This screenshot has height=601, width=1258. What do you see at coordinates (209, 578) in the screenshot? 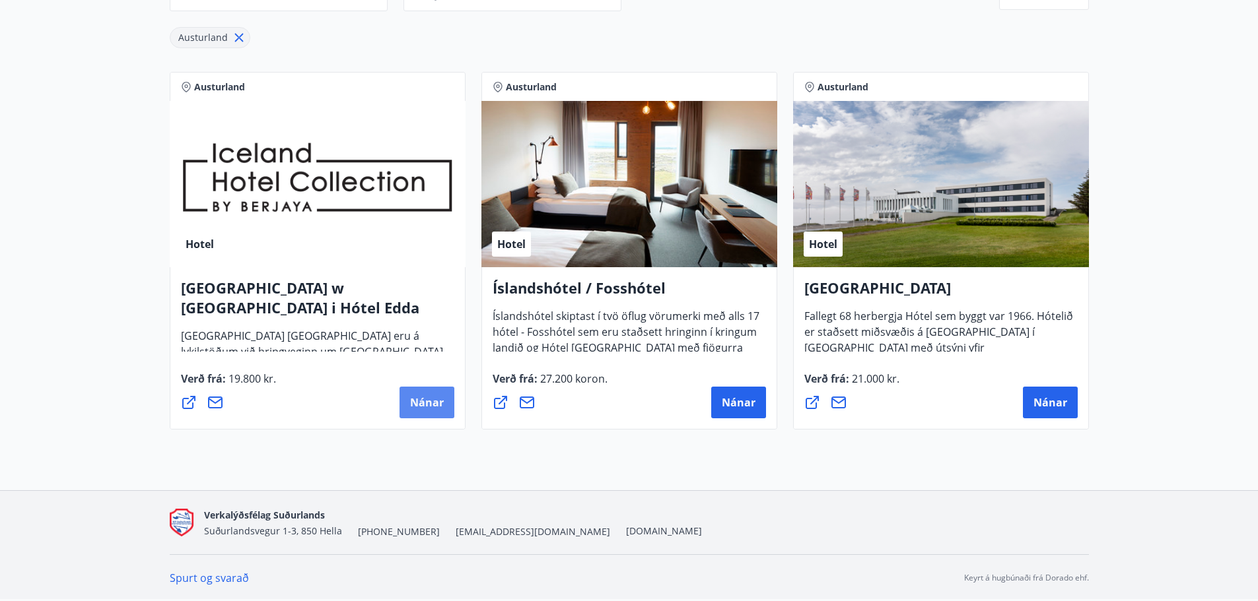
I see `font: Spurt og svarað` at bounding box center [209, 578].